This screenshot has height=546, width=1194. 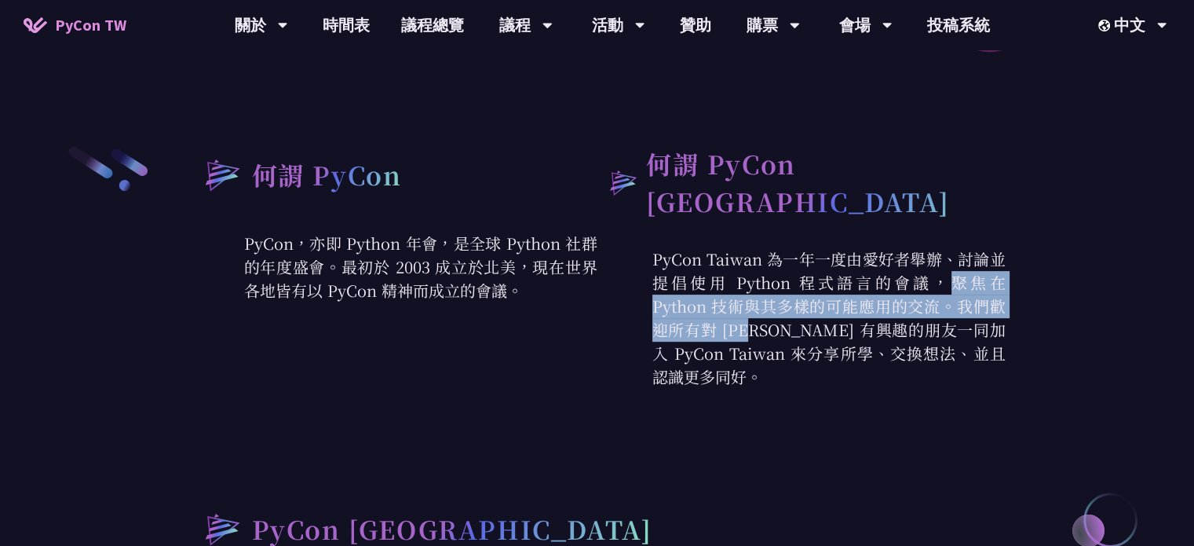 I want to click on img: Home icon of PyCon TW 2025, so click(x=35, y=25).